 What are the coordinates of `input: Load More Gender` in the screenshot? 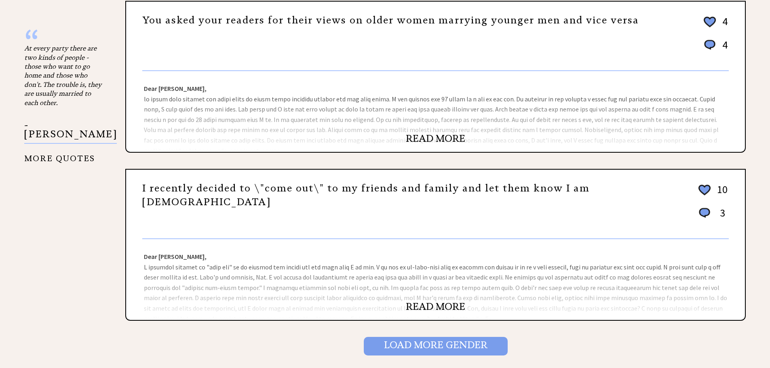 It's located at (436, 346).